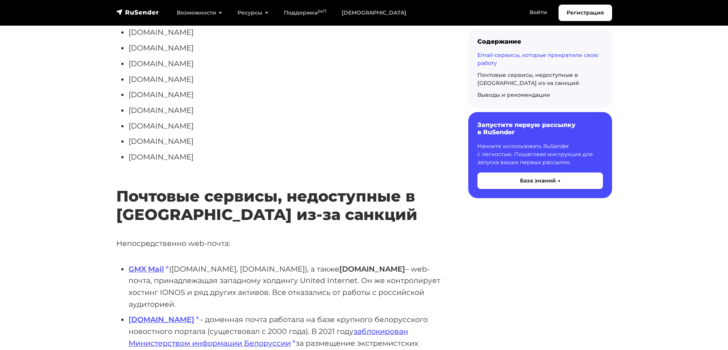 The image size is (728, 350). I want to click on a: Регистрация, so click(585, 13).